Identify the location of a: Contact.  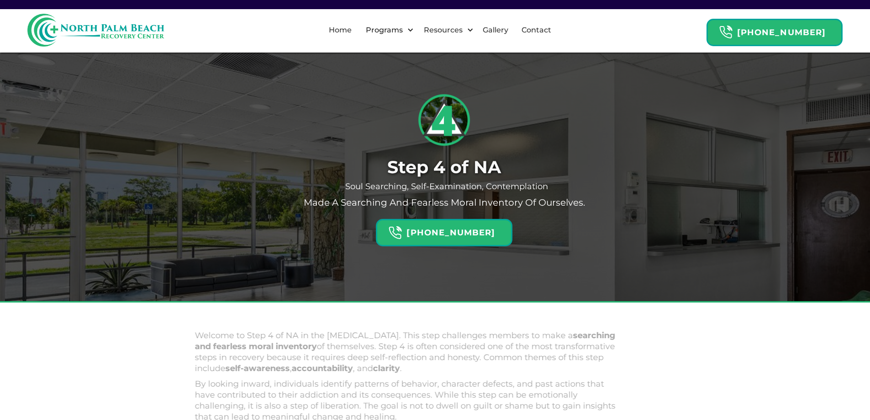
(536, 30).